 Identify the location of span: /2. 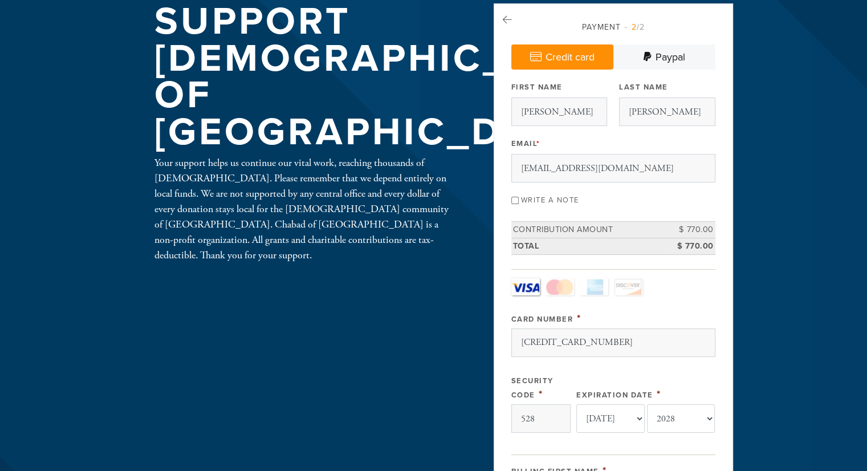
(634, 27).